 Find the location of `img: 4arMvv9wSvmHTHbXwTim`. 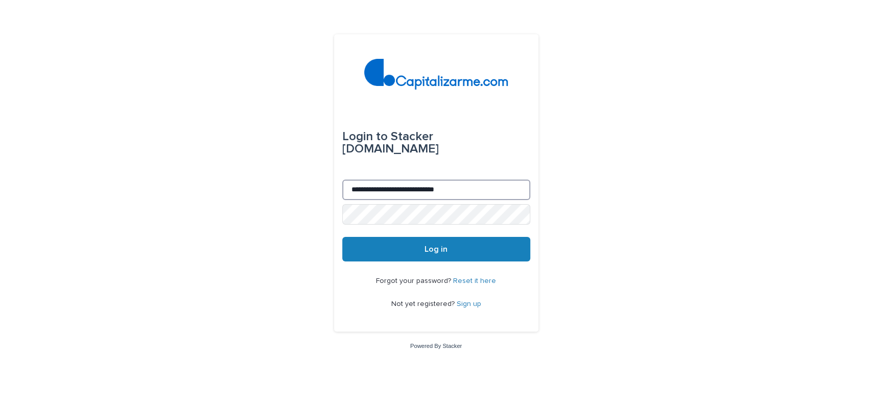

img: 4arMvv9wSvmHTHbXwTim is located at coordinates (436, 74).